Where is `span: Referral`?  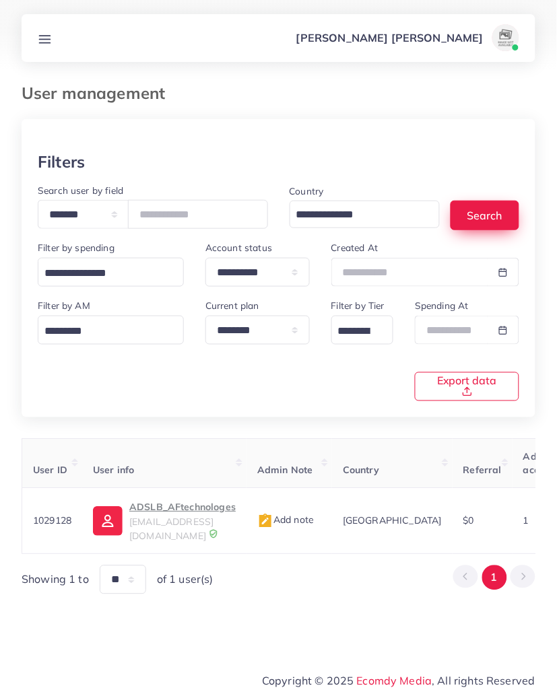
span: Referral is located at coordinates (482, 471).